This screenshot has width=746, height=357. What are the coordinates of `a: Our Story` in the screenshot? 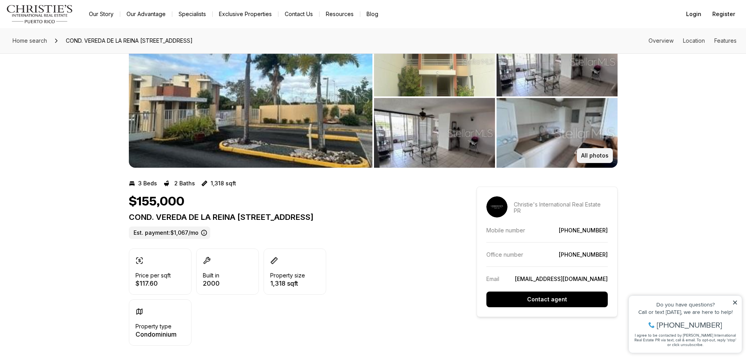 It's located at (101, 14).